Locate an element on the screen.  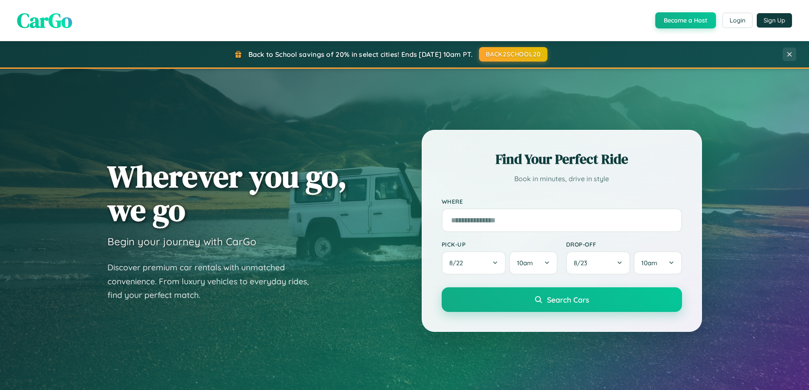
h2: Find Your Perfect Ride is located at coordinates (562, 159).